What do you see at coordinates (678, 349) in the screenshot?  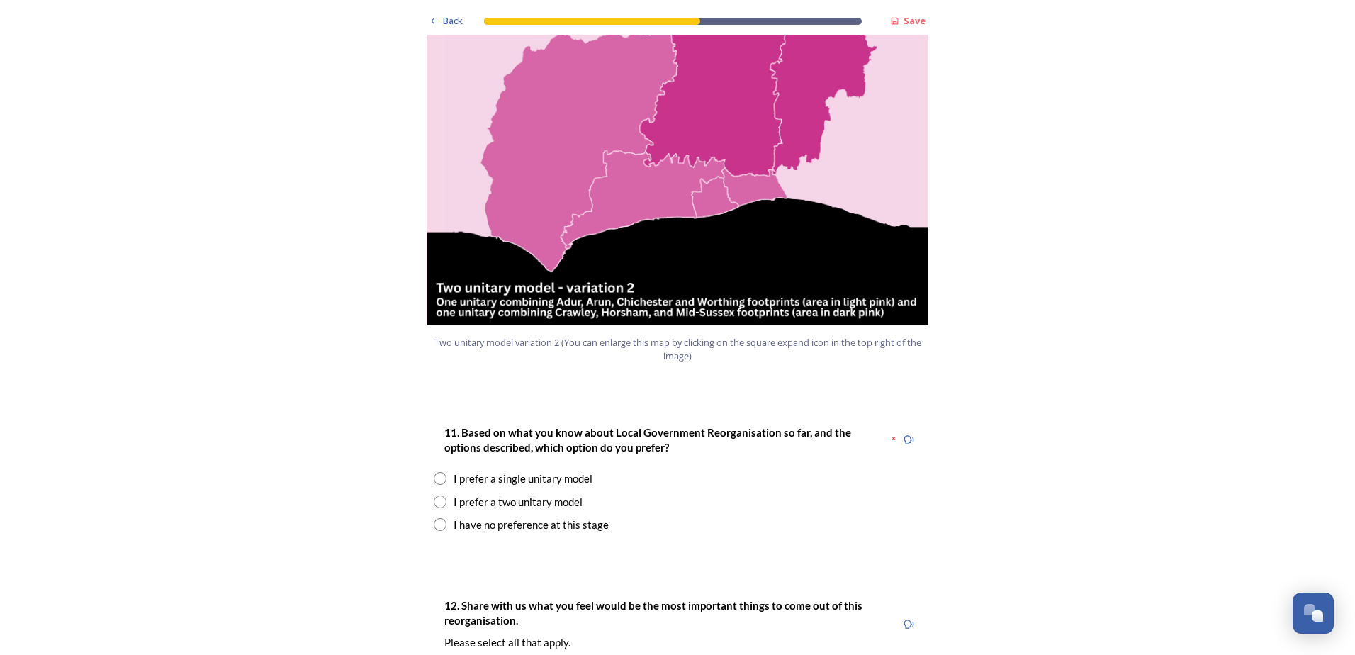 I see `span: Two unitary model variation 2 (You can enlarge this map by clicking on the square expand icon in ...` at bounding box center [678, 349].